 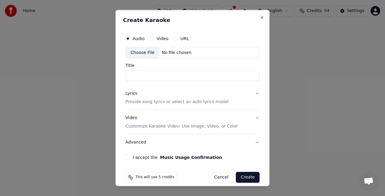 I want to click on div: Choose File, so click(x=143, y=53).